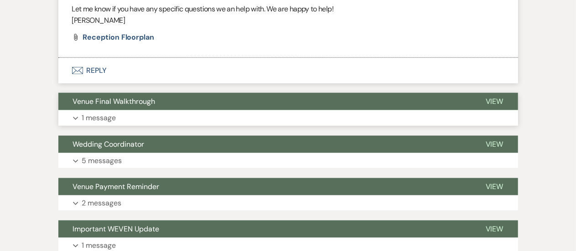 The width and height of the screenshot is (576, 251). What do you see at coordinates (264, 102) in the screenshot?
I see `button: Venue Final Walkthrough` at bounding box center [264, 102].